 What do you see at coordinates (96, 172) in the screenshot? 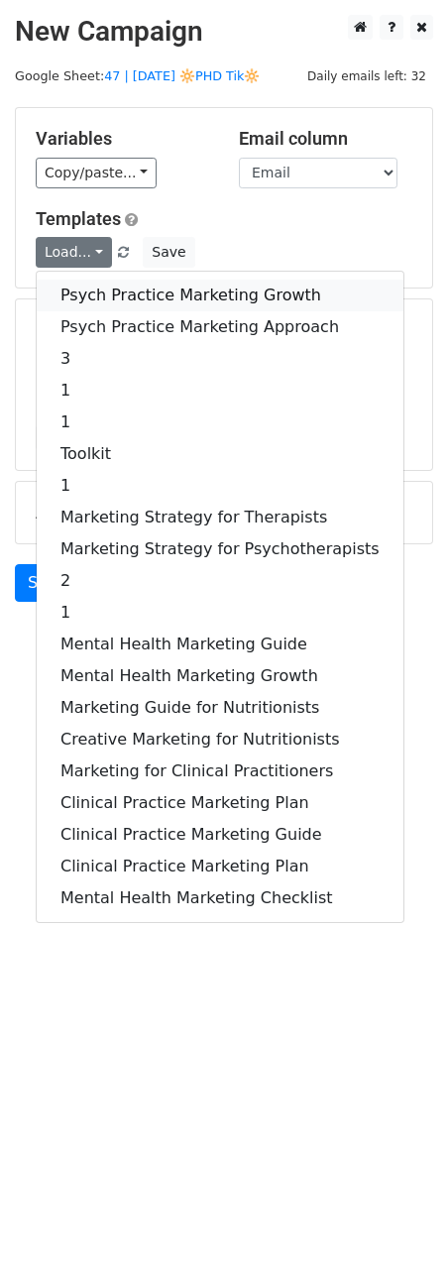
I see `a: Copy/paste...` at bounding box center [96, 172].